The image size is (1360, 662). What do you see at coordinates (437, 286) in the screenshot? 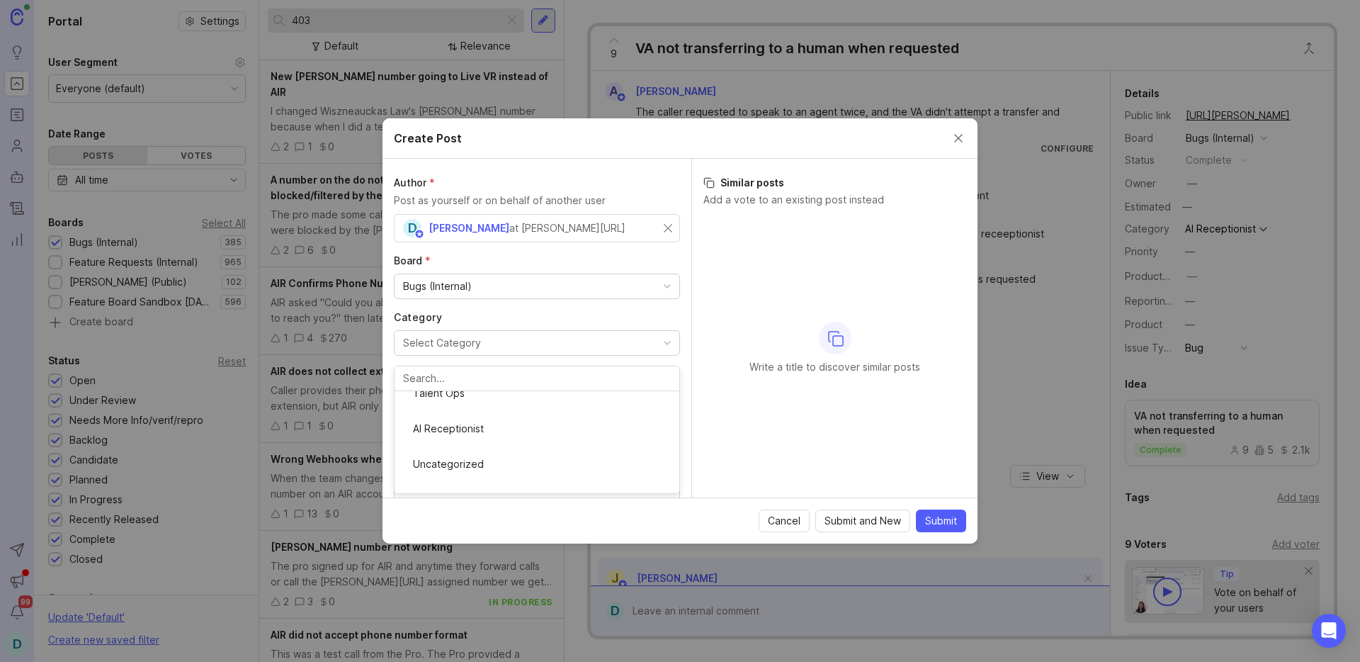
I see `div: Bugs (Internal)` at bounding box center [437, 286].